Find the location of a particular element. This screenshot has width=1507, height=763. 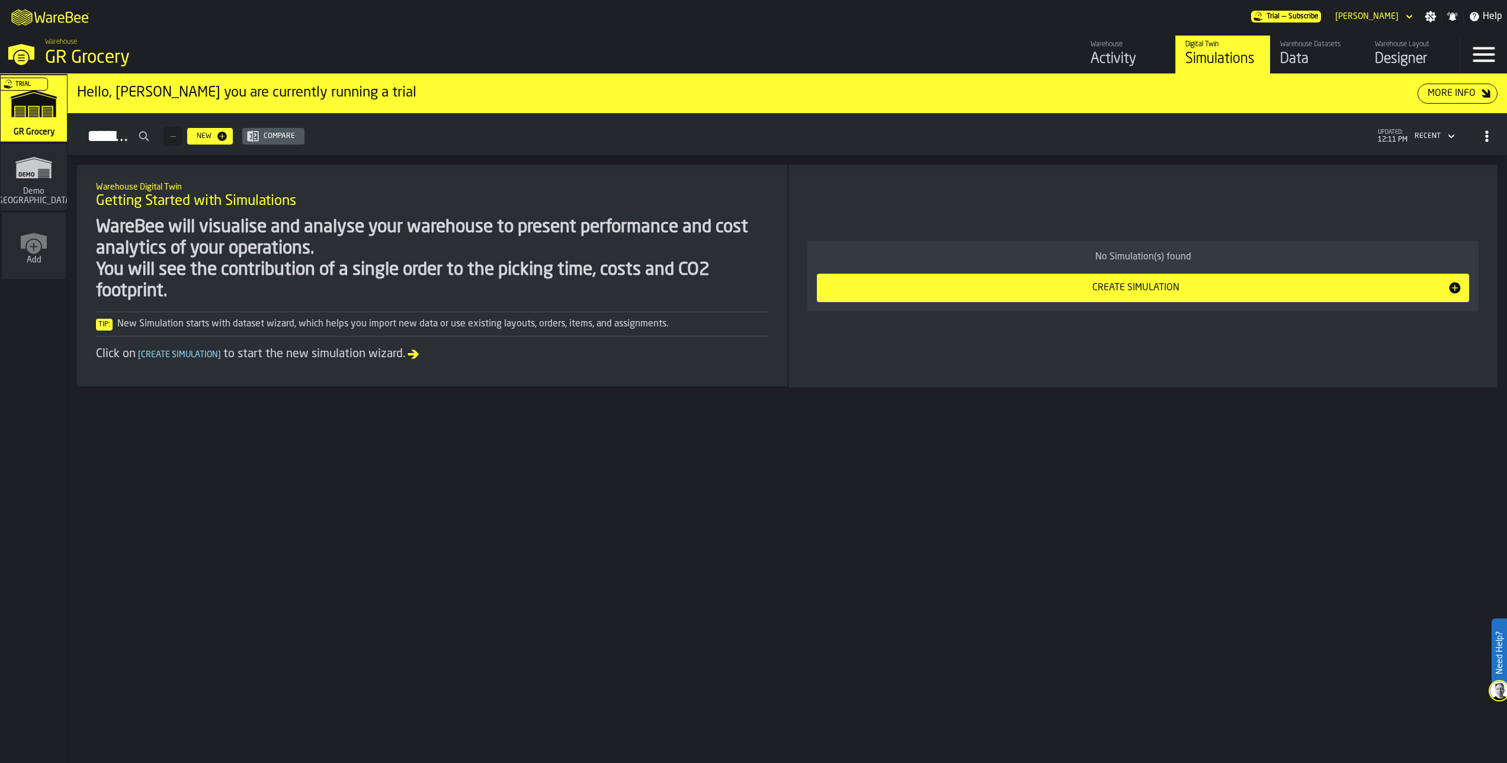

div: Compare is located at coordinates (279, 136).